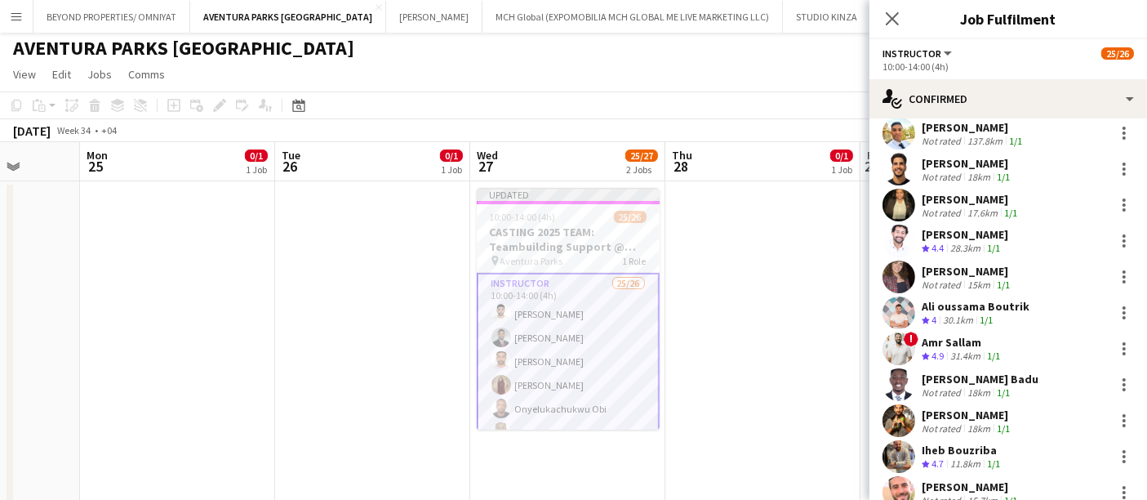 The image size is (1147, 500). What do you see at coordinates (24, 74) in the screenshot?
I see `span: View` at bounding box center [24, 74].